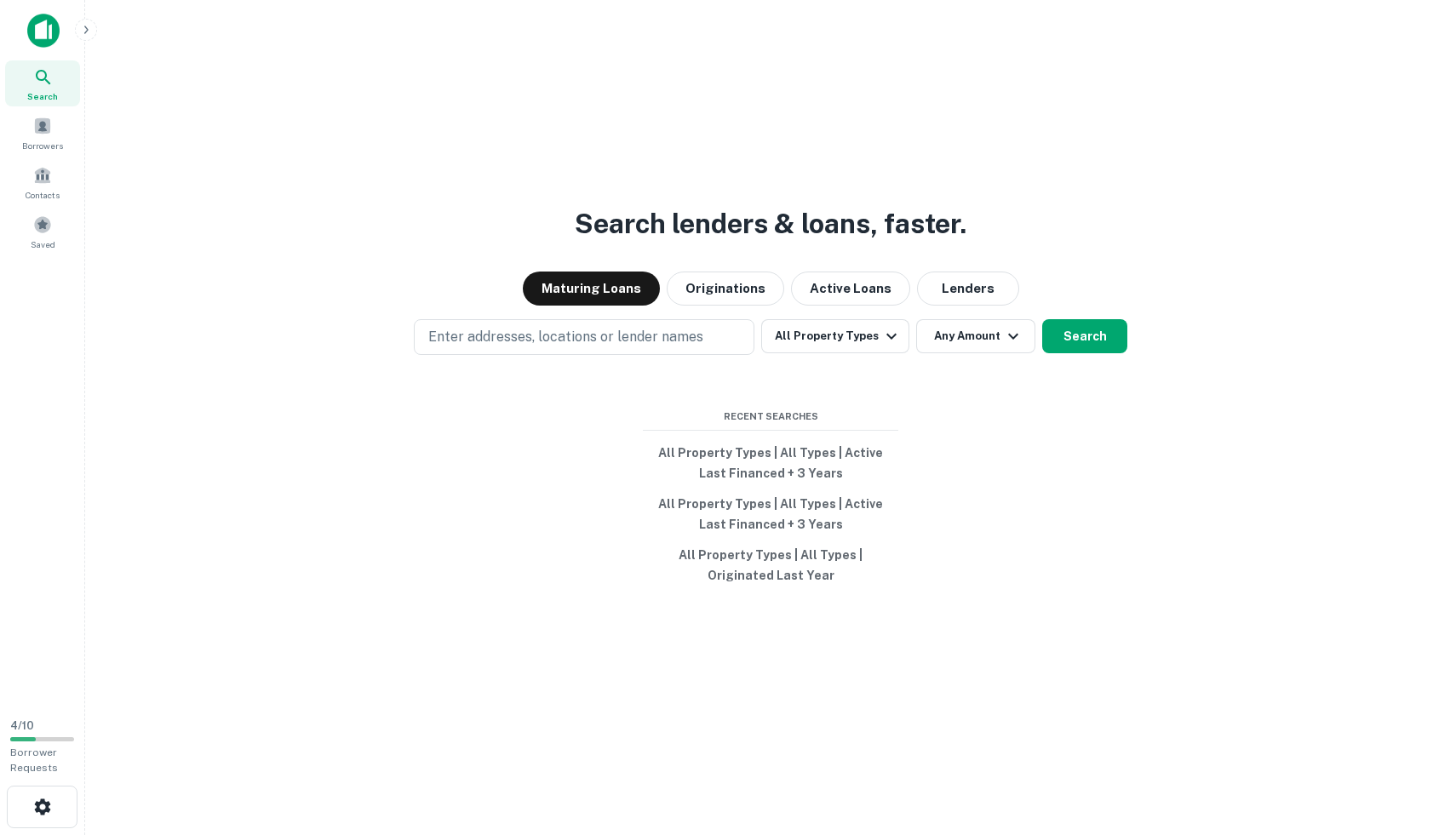 This screenshot has width=1456, height=835. Describe the element at coordinates (566, 337) in the screenshot. I see `p: Enter addresses, locations or lender names` at that location.